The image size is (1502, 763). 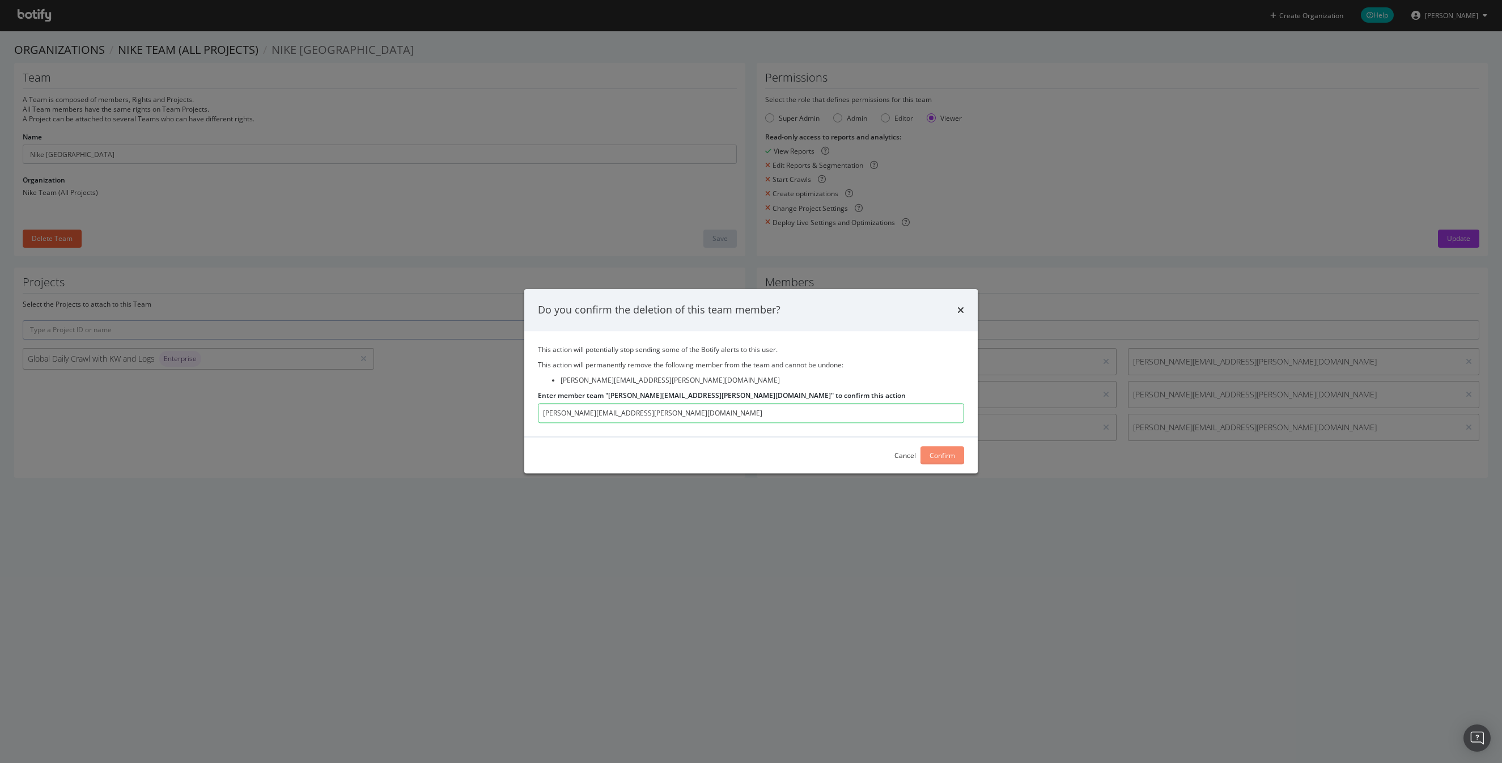 What do you see at coordinates (751, 365) in the screenshot?
I see `p: This action will permanently remove the following member from the team and cannot be undone:` at bounding box center [751, 365].